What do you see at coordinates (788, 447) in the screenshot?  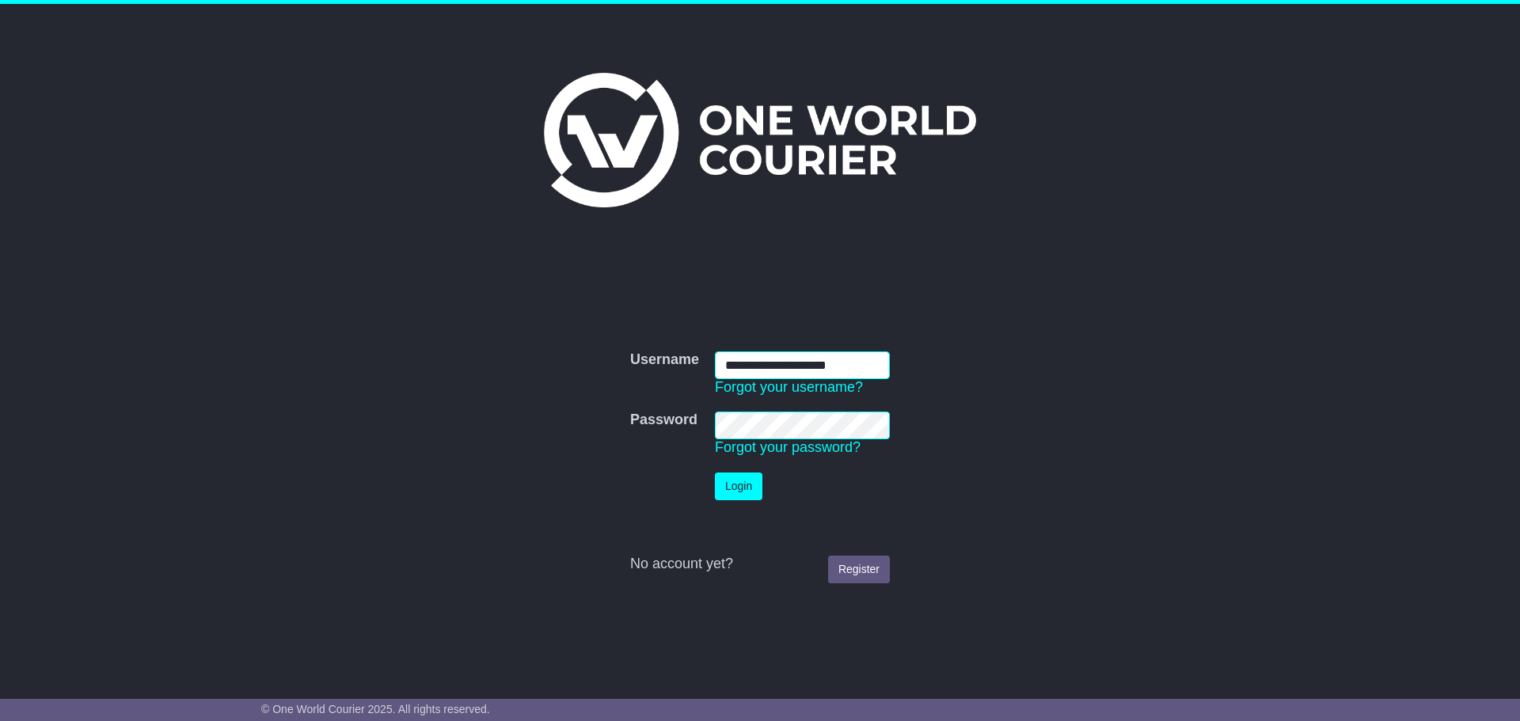 I see `a: Forgot your password?` at bounding box center [788, 447].